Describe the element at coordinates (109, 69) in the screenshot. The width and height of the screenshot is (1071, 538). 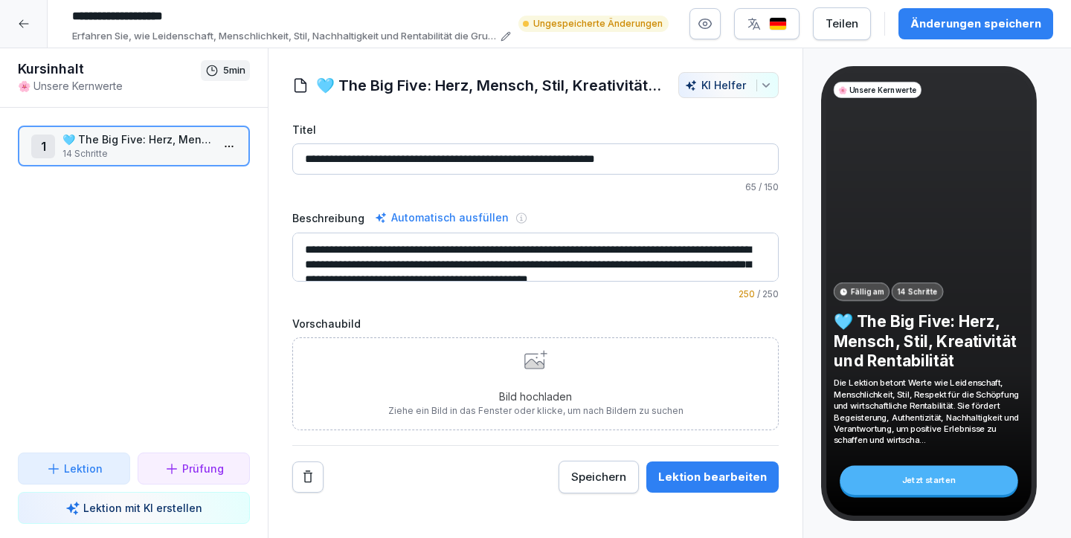
I see `h1: Kursinhalt` at that location.